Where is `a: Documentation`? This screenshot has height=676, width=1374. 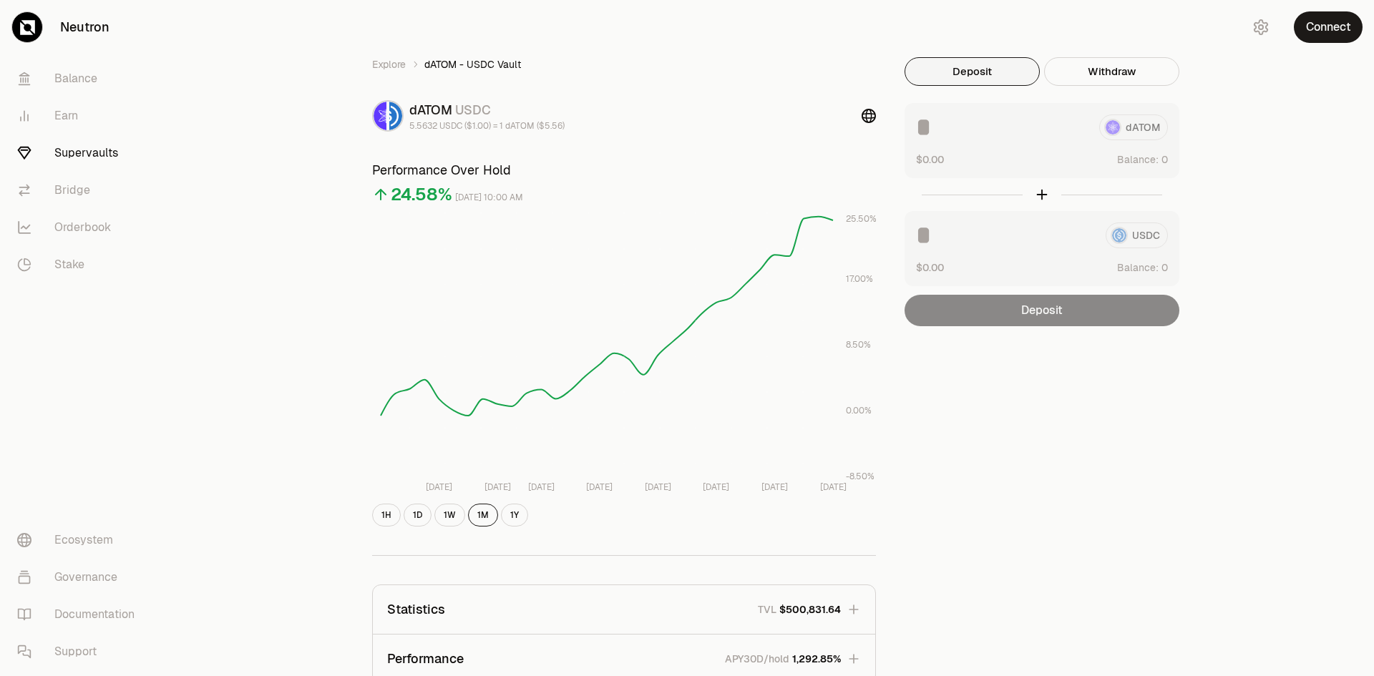 a: Documentation is located at coordinates (80, 615).